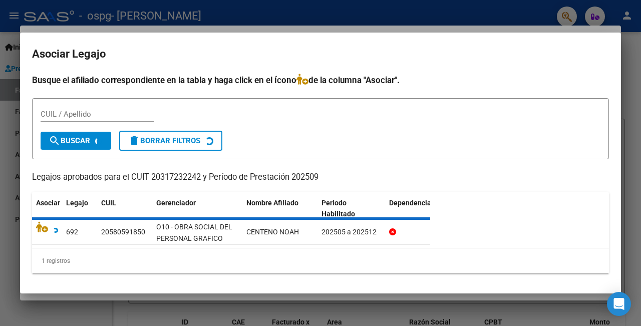 This screenshot has height=326, width=641. Describe the element at coordinates (171, 141) in the screenshot. I see `button: Borrar Filtros` at that location.